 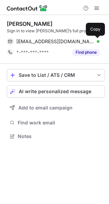 What do you see at coordinates (56, 108) in the screenshot?
I see `button: Add to email campaign` at bounding box center [56, 108].